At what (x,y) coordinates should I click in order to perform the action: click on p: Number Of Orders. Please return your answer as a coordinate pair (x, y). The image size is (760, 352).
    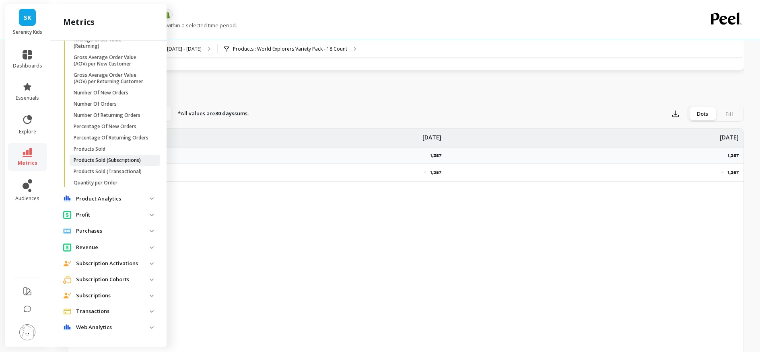
    Looking at the image, I should click on (95, 104).